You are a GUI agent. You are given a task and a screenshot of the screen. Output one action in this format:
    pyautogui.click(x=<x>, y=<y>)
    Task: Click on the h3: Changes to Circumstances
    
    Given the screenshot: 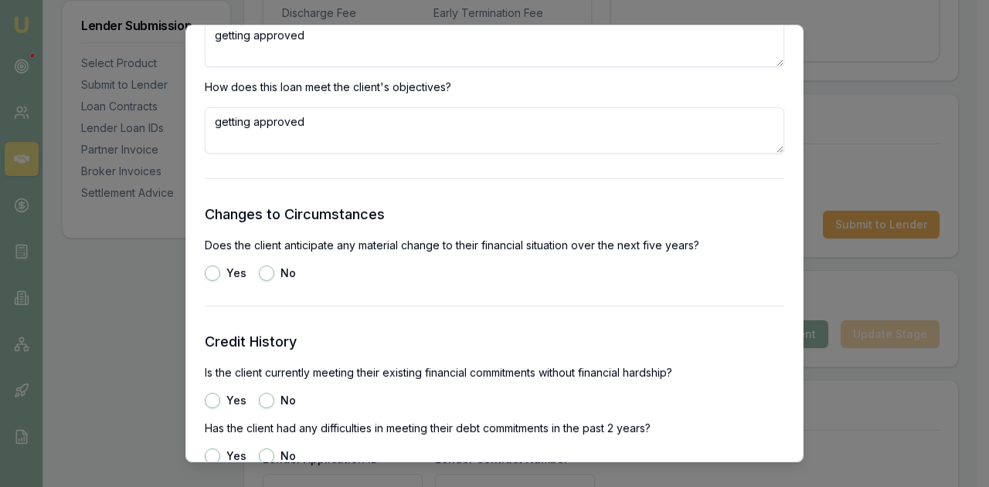 What is the action you would take?
    pyautogui.click(x=494, y=215)
    